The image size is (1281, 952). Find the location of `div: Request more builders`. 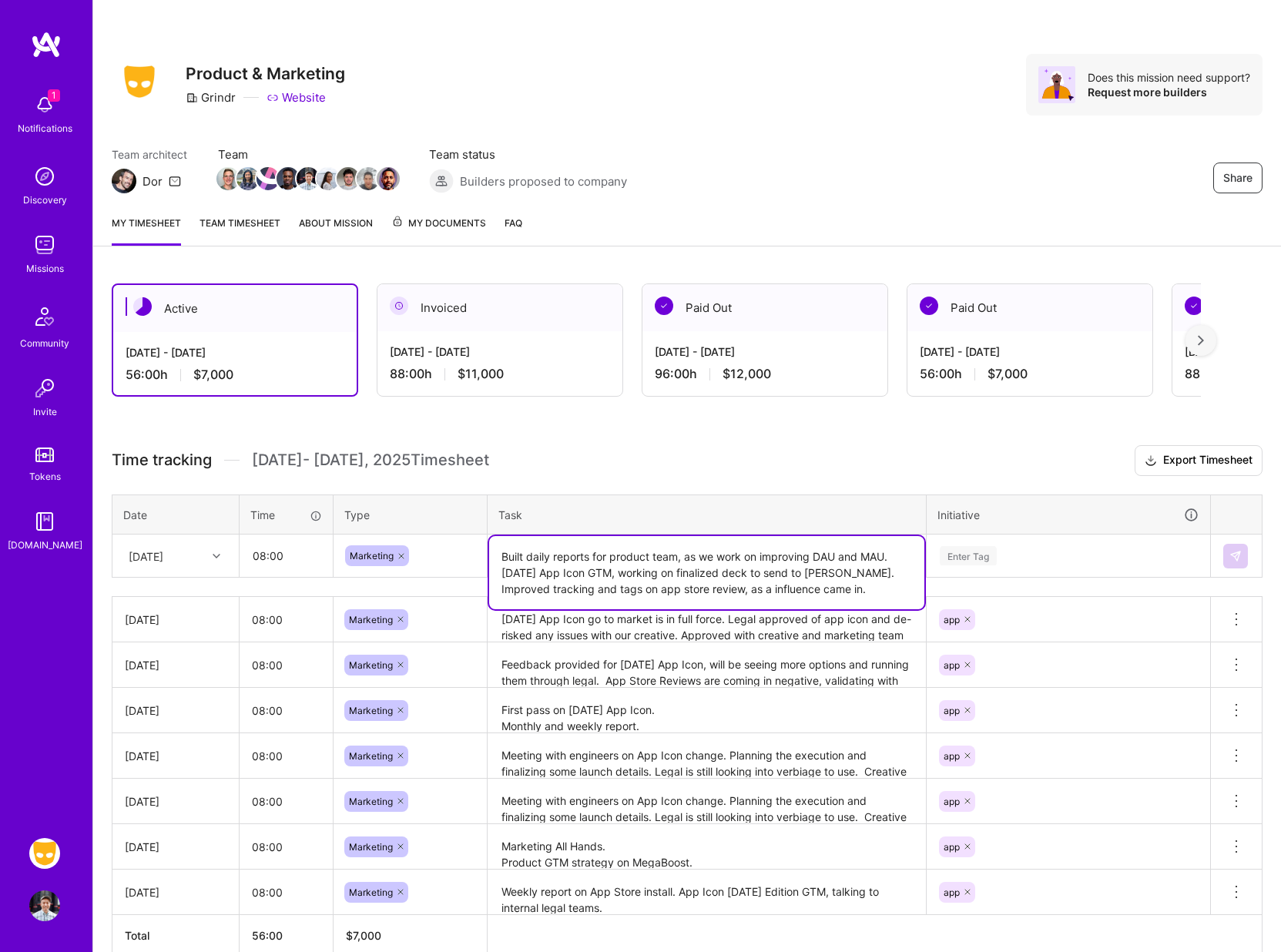

div: Request more builders is located at coordinates (1168, 91).